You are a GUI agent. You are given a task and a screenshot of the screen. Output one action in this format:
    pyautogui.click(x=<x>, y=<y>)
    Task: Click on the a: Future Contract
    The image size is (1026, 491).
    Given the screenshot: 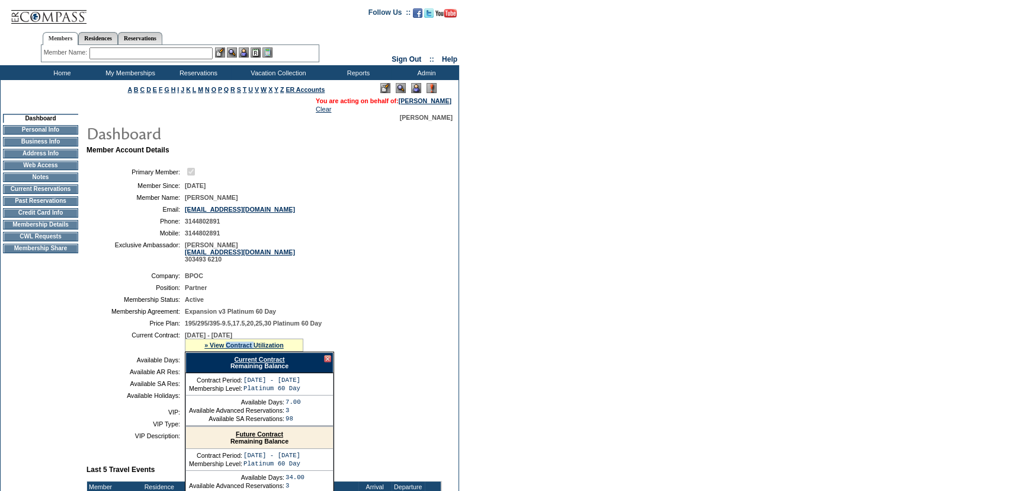 What is the action you would take?
    pyautogui.click(x=260, y=434)
    